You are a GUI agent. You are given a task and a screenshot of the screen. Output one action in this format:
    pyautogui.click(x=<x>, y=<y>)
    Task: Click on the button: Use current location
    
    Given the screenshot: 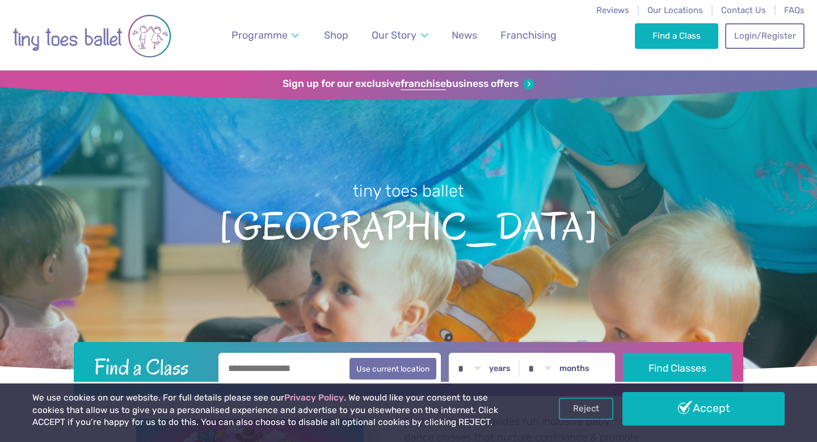 What is the action you would take?
    pyautogui.click(x=393, y=368)
    